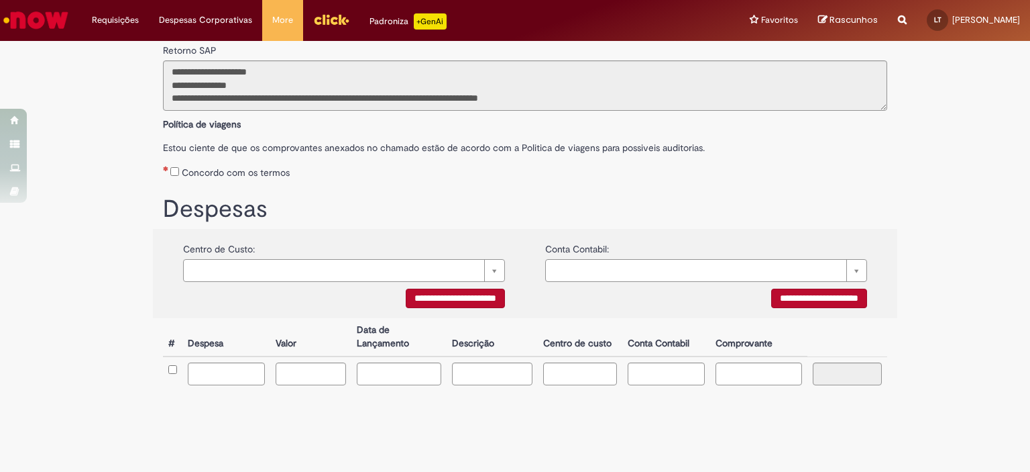 The width and height of the screenshot is (1030, 472). Describe the element at coordinates (577, 246) in the screenshot. I see `label: Conta Contabil:` at that location.